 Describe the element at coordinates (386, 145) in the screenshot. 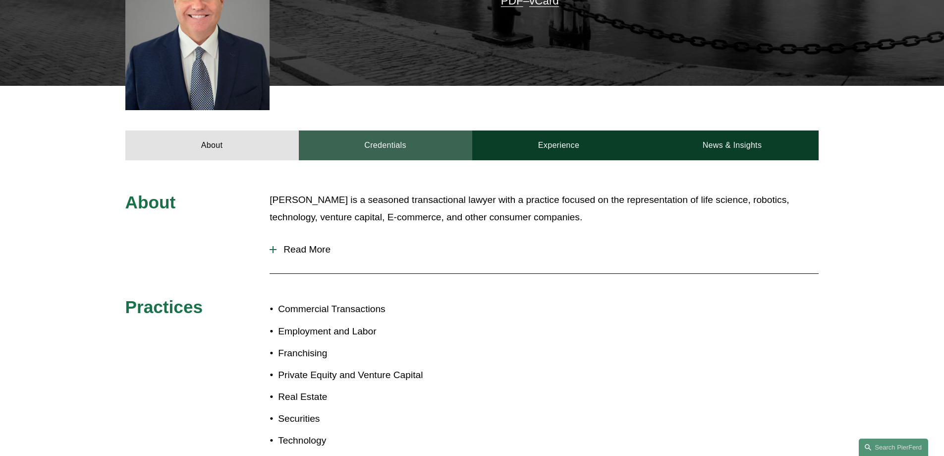

I see `a: Credentials` at that location.